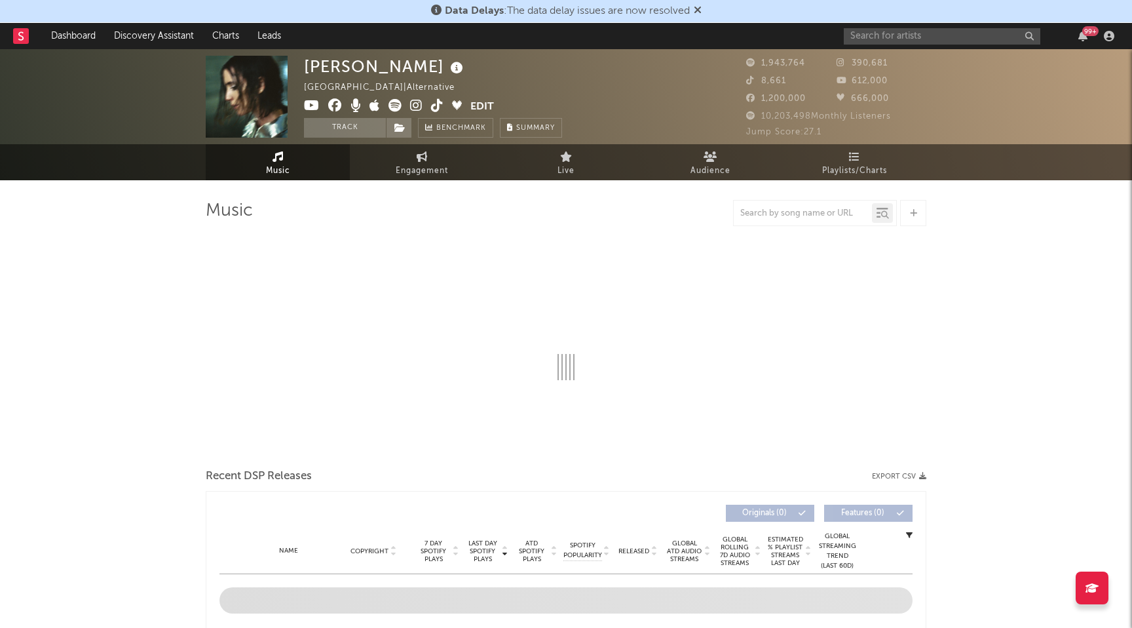 The height and width of the screenshot is (628, 1132). What do you see at coordinates (345, 128) in the screenshot?
I see `button: Track` at bounding box center [345, 128].